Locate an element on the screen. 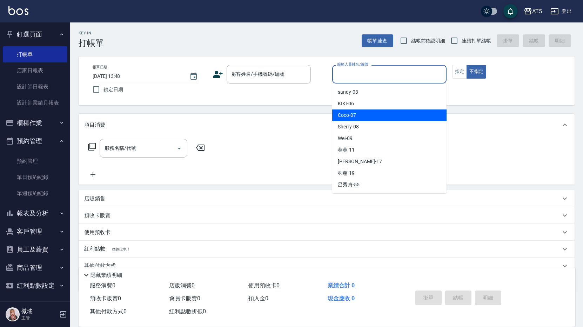 The image size is (583, 327). div: 使用預收卡 is located at coordinates (327, 232).